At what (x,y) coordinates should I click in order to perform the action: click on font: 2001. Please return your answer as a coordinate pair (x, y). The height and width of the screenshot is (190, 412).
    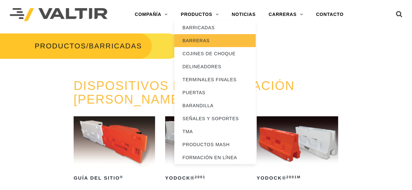
    Looking at the image, I should click on (200, 177).